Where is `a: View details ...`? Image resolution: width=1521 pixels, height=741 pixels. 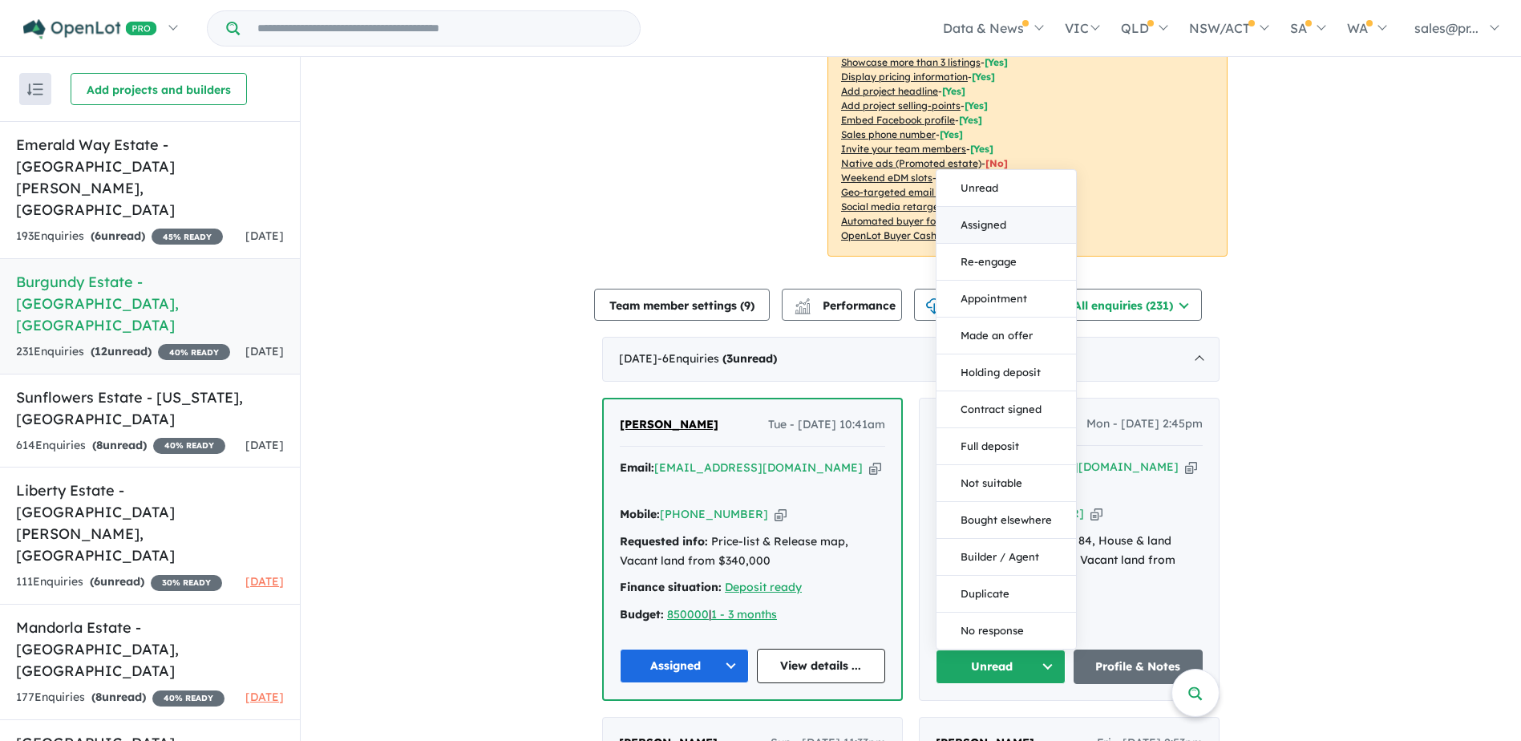
a: View details ... is located at coordinates (821, 665).